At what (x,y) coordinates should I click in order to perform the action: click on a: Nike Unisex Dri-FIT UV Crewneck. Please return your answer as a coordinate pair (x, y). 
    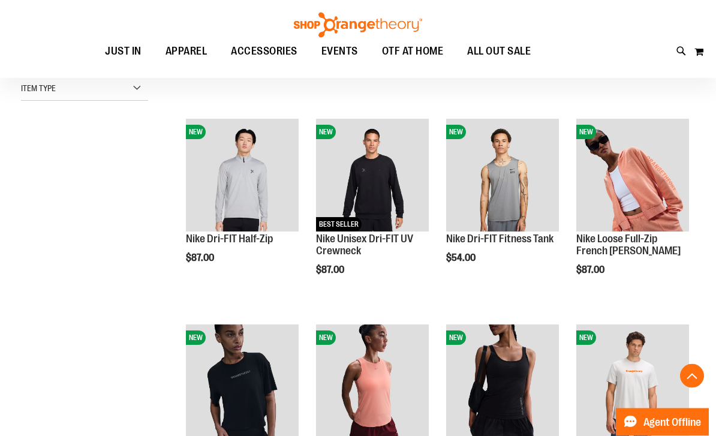
    Looking at the image, I should click on (364, 245).